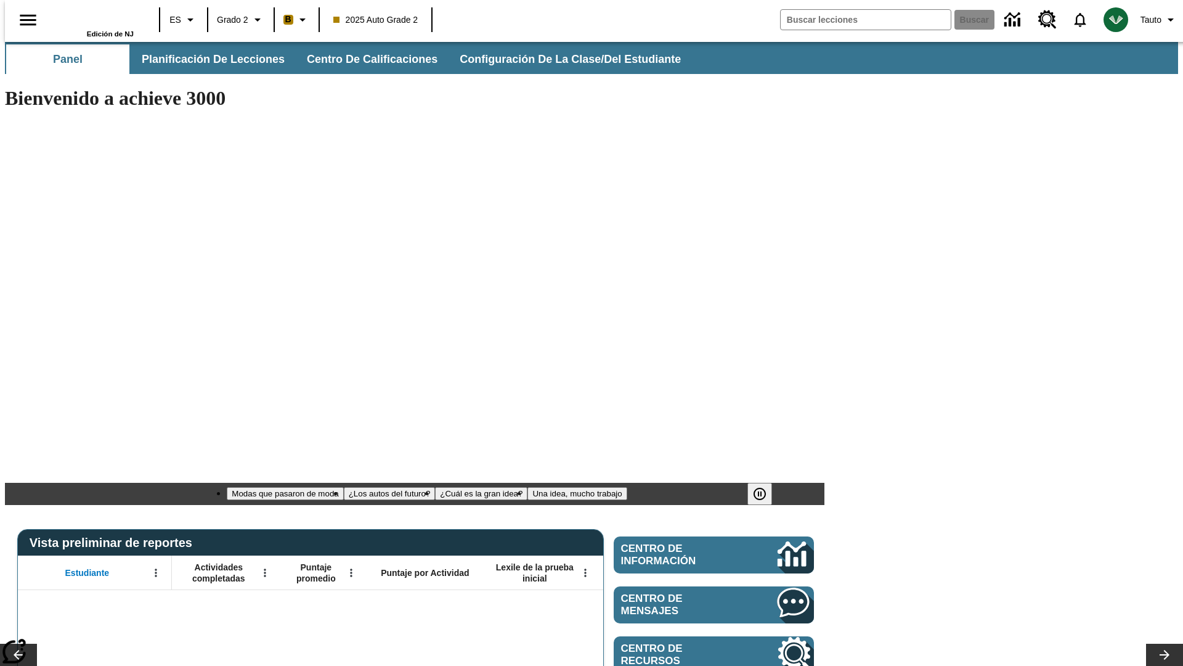 The height and width of the screenshot is (666, 1183). I want to click on button: Pausar, so click(760, 494).